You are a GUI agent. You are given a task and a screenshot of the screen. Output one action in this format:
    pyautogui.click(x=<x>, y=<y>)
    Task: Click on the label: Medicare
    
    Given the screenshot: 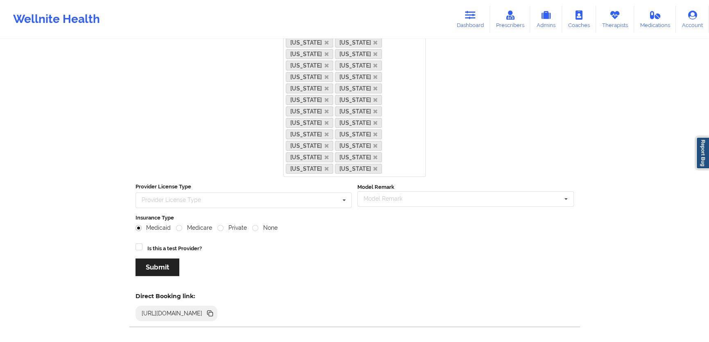 What is the action you would take?
    pyautogui.click(x=194, y=228)
    